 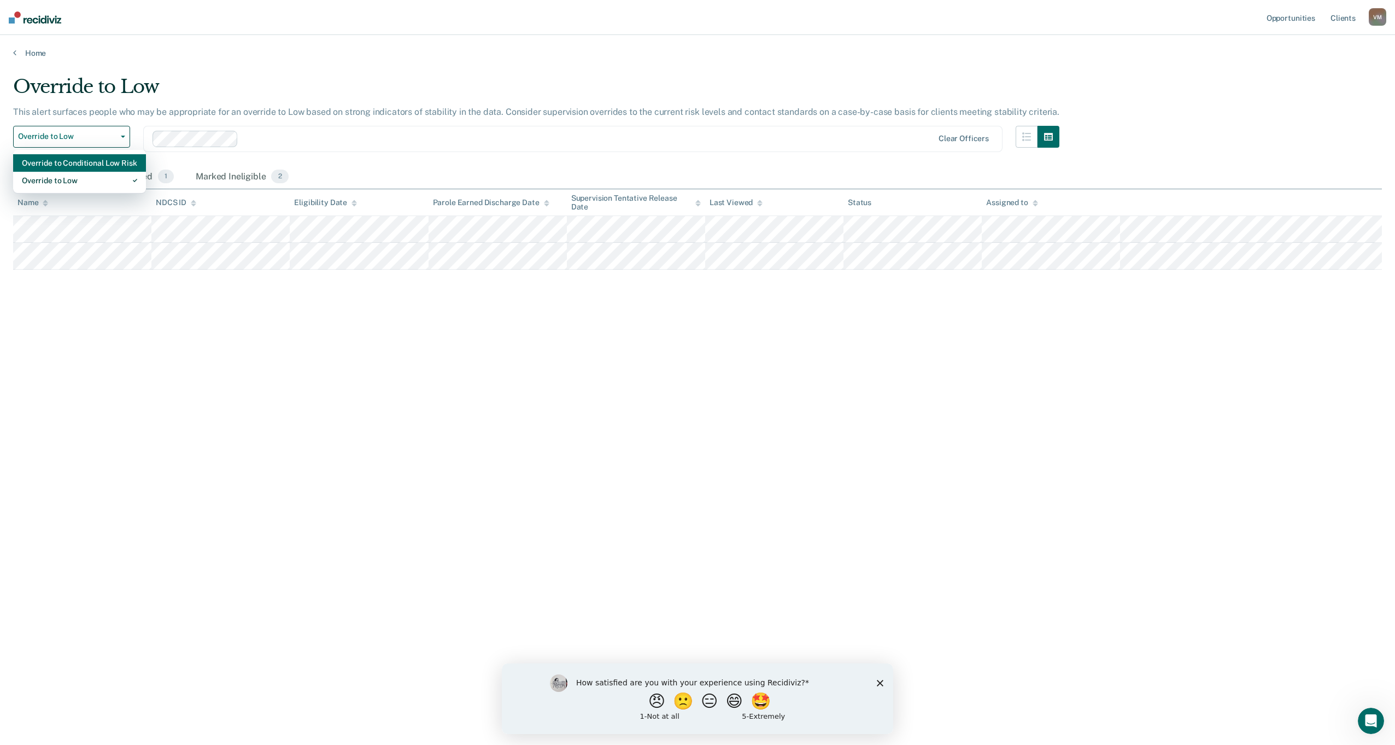 I want to click on span: 2, so click(x=279, y=177).